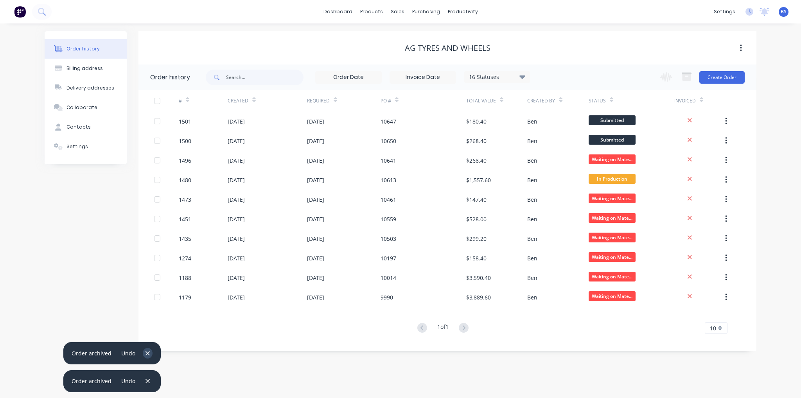 Image resolution: width=801 pixels, height=398 pixels. Describe the element at coordinates (82, 108) in the screenshot. I see `div: Collaborate` at that location.